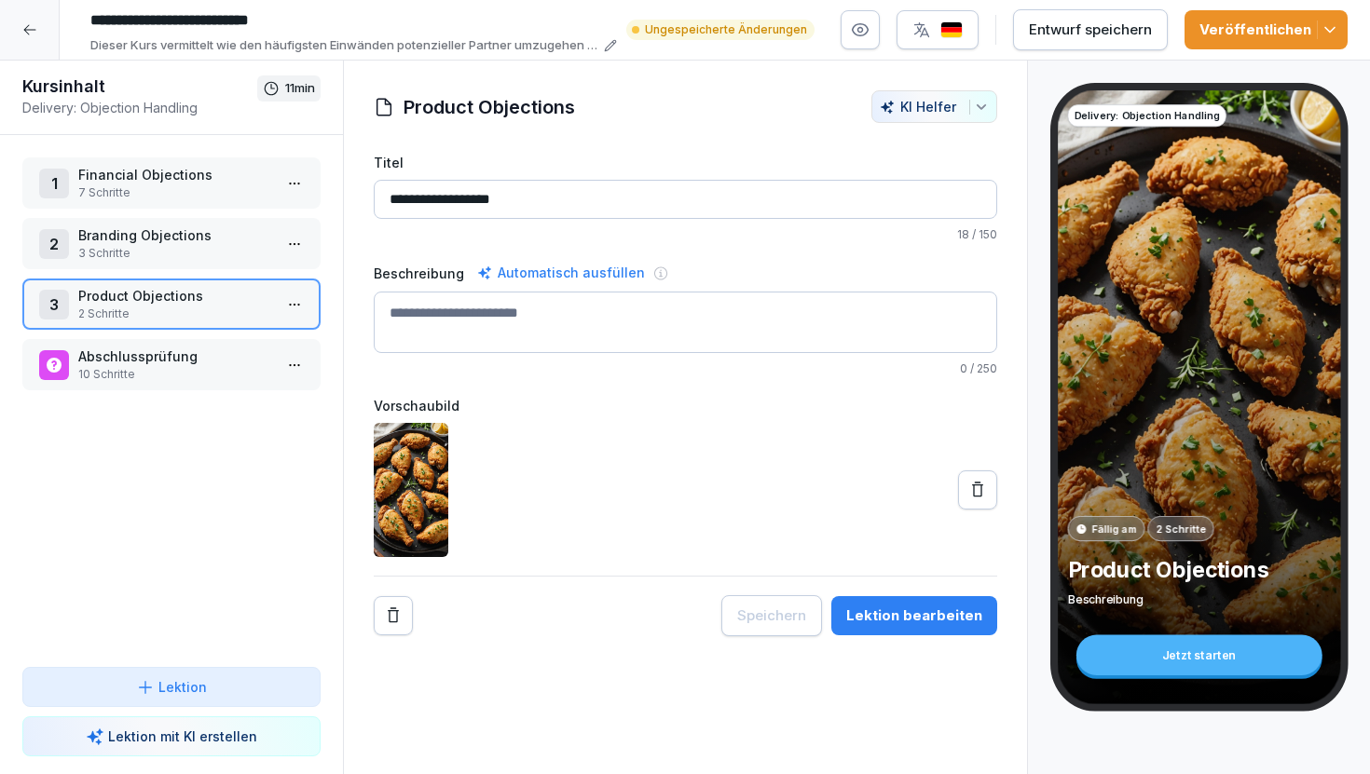 This screenshot has height=774, width=1370. What do you see at coordinates (772, 616) in the screenshot?
I see `button: Speichern` at bounding box center [772, 616].